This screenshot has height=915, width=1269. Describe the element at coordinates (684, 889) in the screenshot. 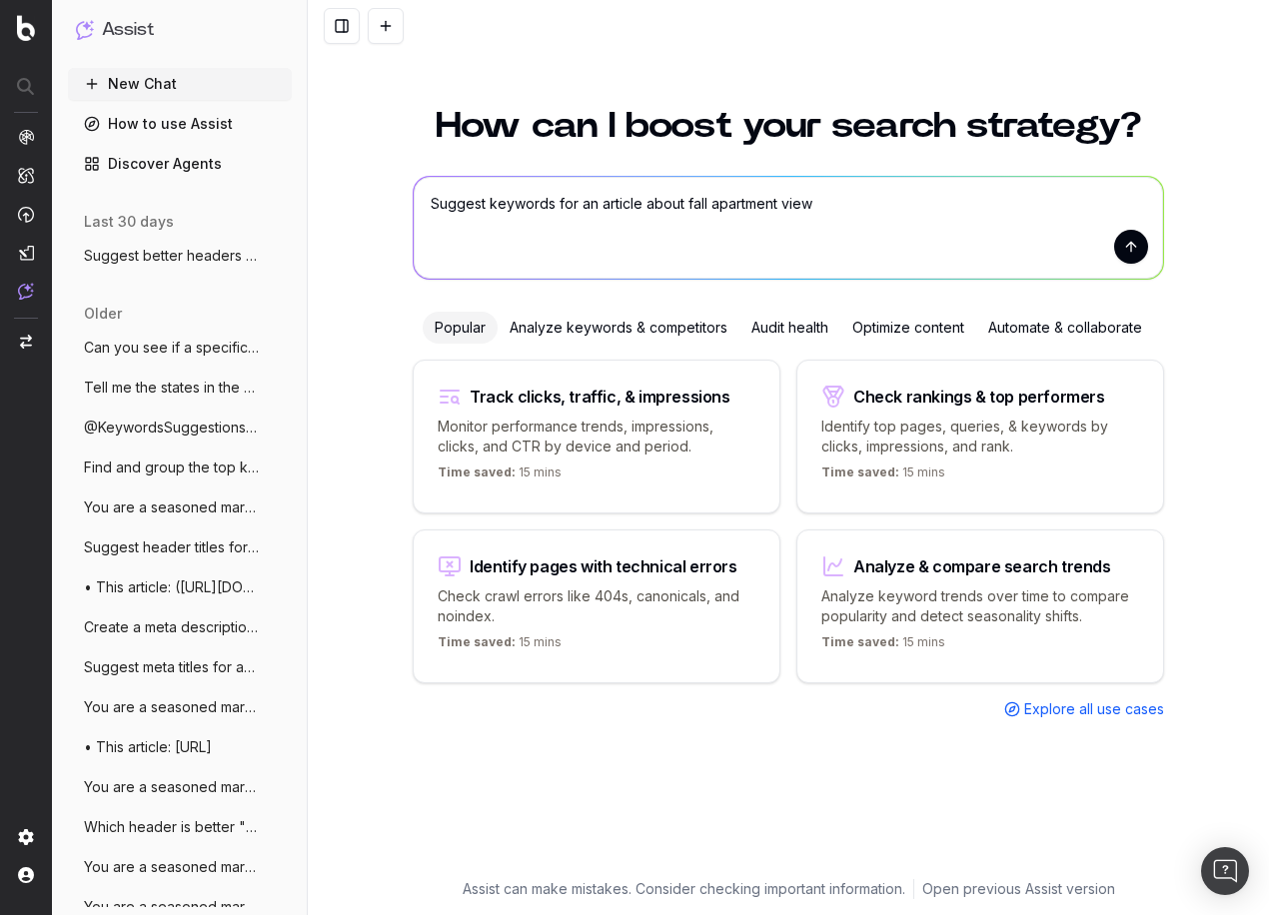

I see `p: Assist can make mistakes. Consider checking important information.` at that location.